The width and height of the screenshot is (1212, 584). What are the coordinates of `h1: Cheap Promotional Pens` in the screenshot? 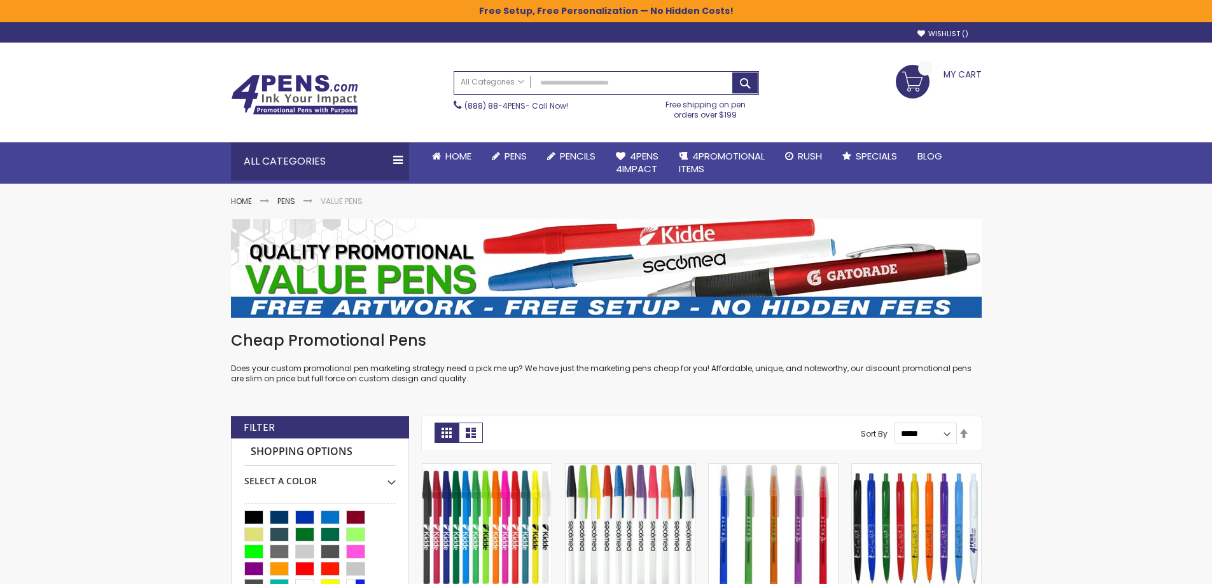 It's located at (606, 341).